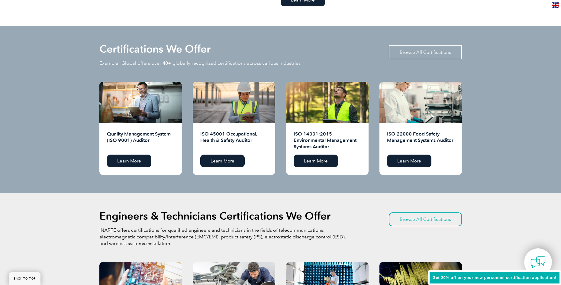  Describe the element at coordinates (155, 49) in the screenshot. I see `h2: Certifications We Offer` at that location.